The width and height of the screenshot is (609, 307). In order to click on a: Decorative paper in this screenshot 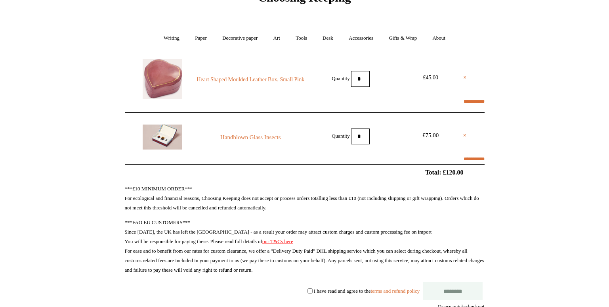, I will do `click(240, 38)`.